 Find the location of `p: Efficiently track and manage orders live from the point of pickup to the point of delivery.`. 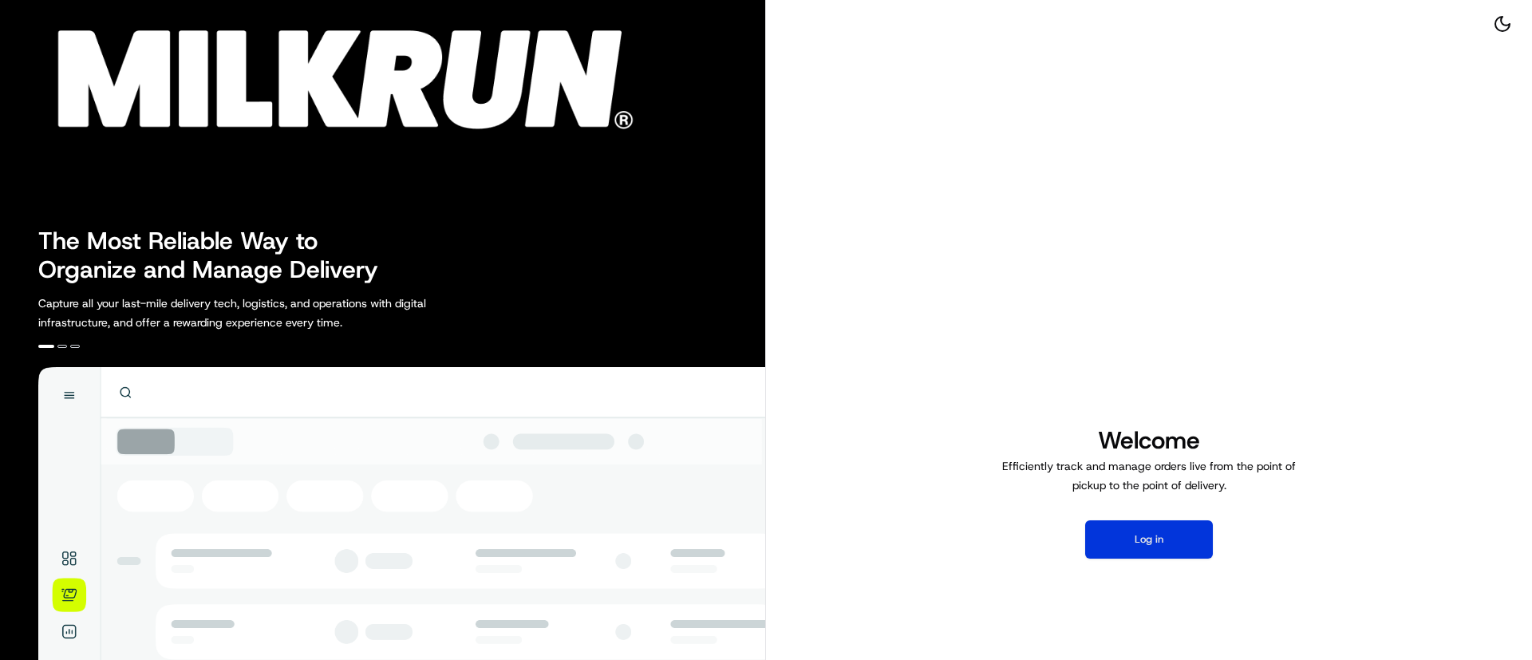

p: Efficiently track and manage orders live from the point of pickup to the point of delivery. is located at coordinates (1149, 475).